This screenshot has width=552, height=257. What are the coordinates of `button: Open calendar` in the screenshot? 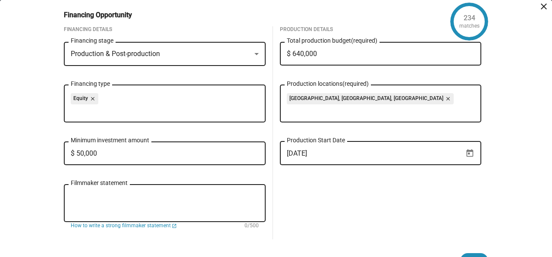 It's located at (470, 153).